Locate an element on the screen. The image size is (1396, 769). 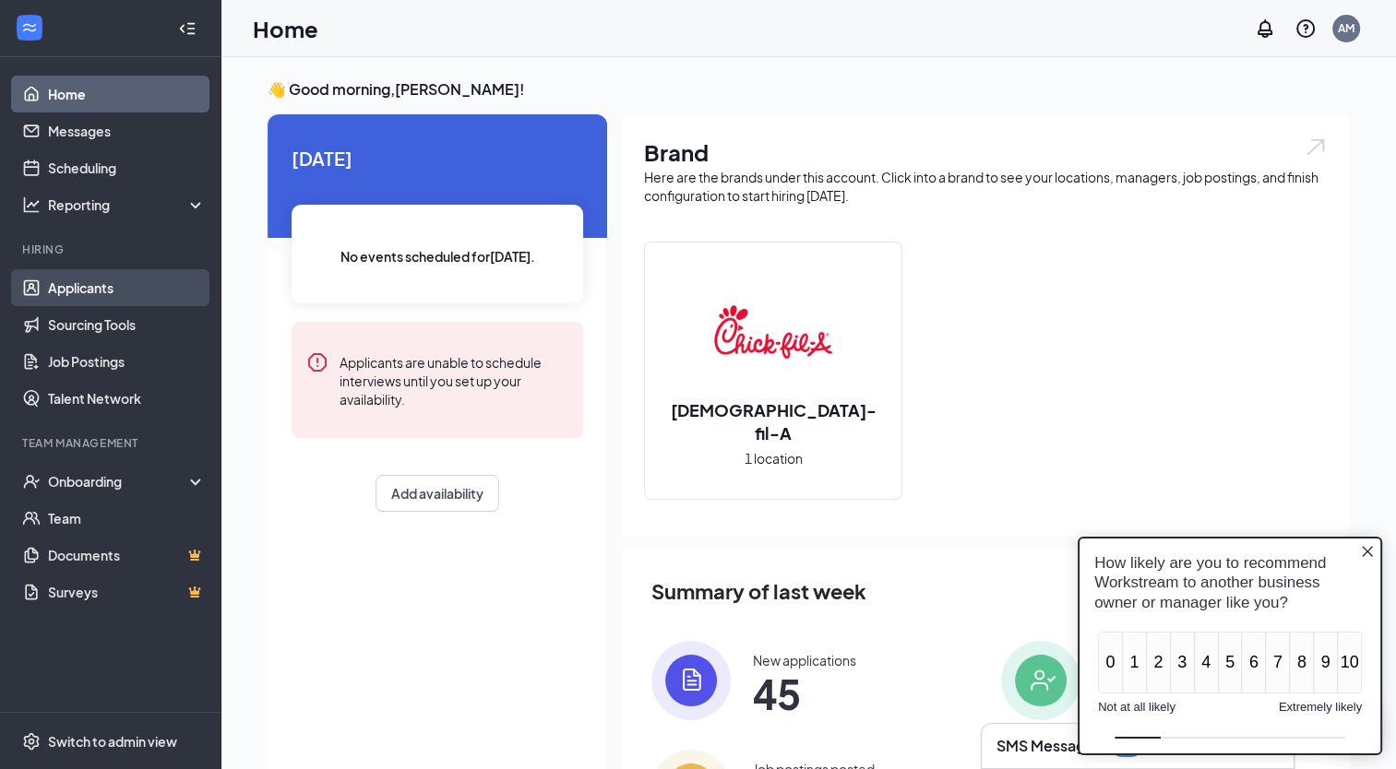
h1: Home is located at coordinates (285, 29).